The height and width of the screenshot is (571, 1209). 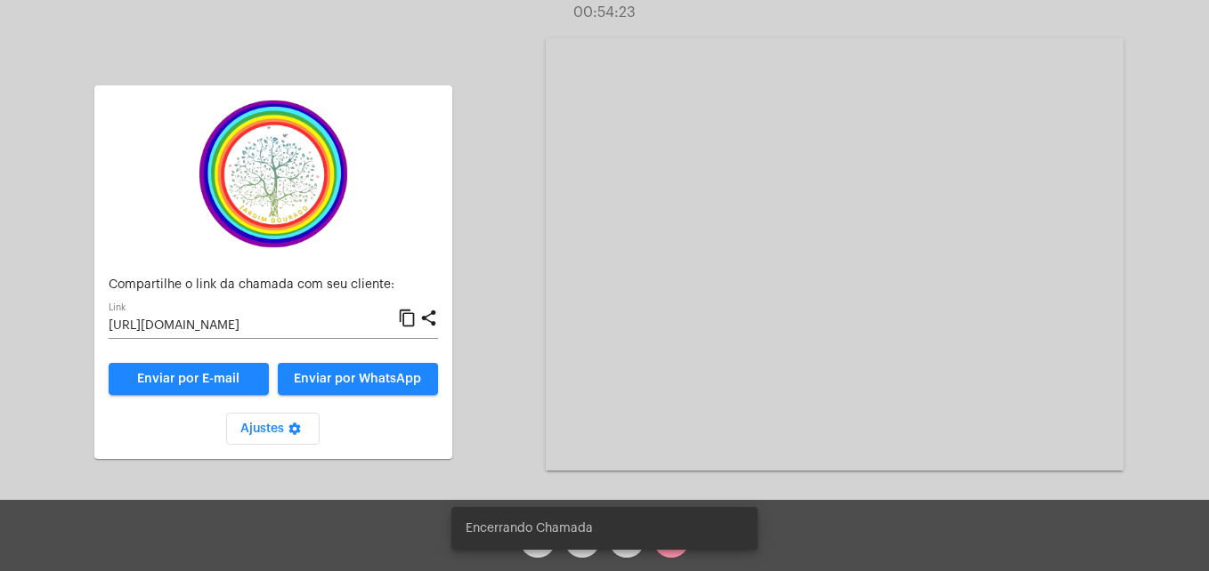 What do you see at coordinates (273, 174) in the screenshot?
I see `img: c337f8d0-2252-6d55-8527-ab50248c0d14.png` at bounding box center [273, 174].